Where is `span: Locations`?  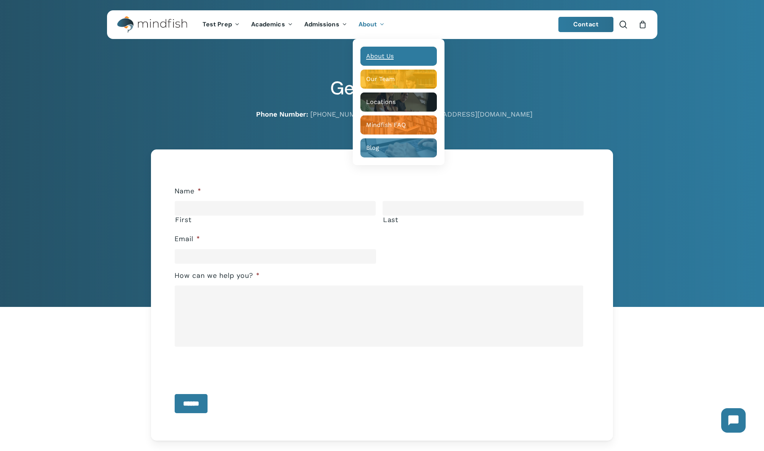 span: Locations is located at coordinates (381, 102).